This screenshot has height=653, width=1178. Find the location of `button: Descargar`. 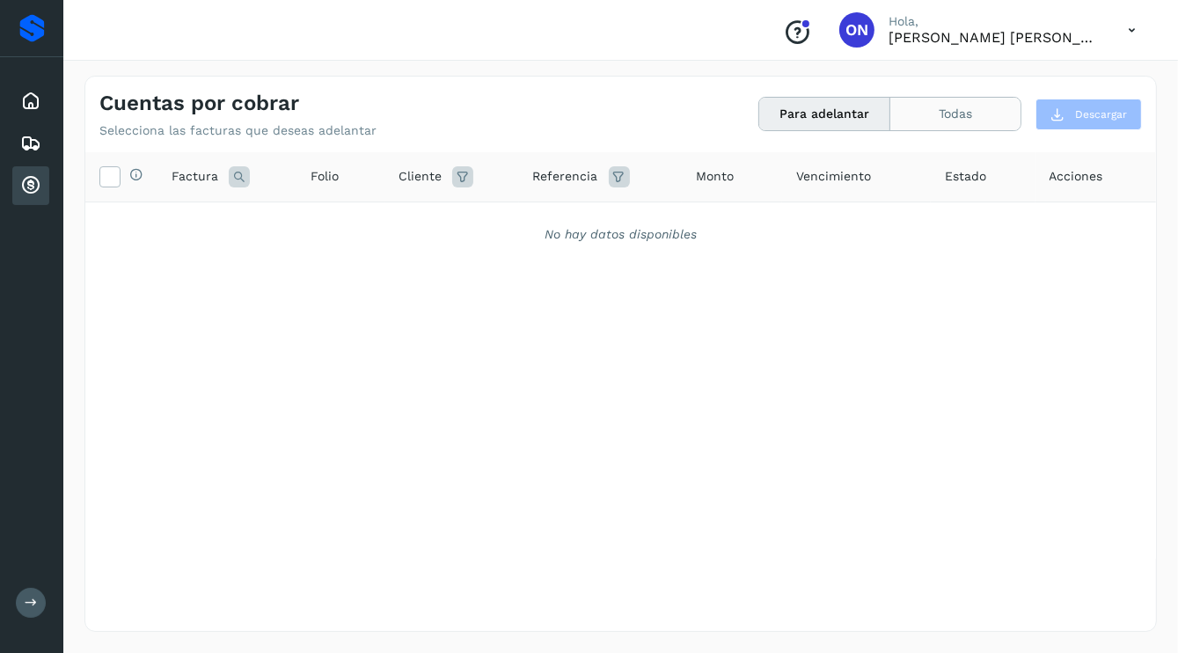

button: Descargar is located at coordinates (1088, 114).